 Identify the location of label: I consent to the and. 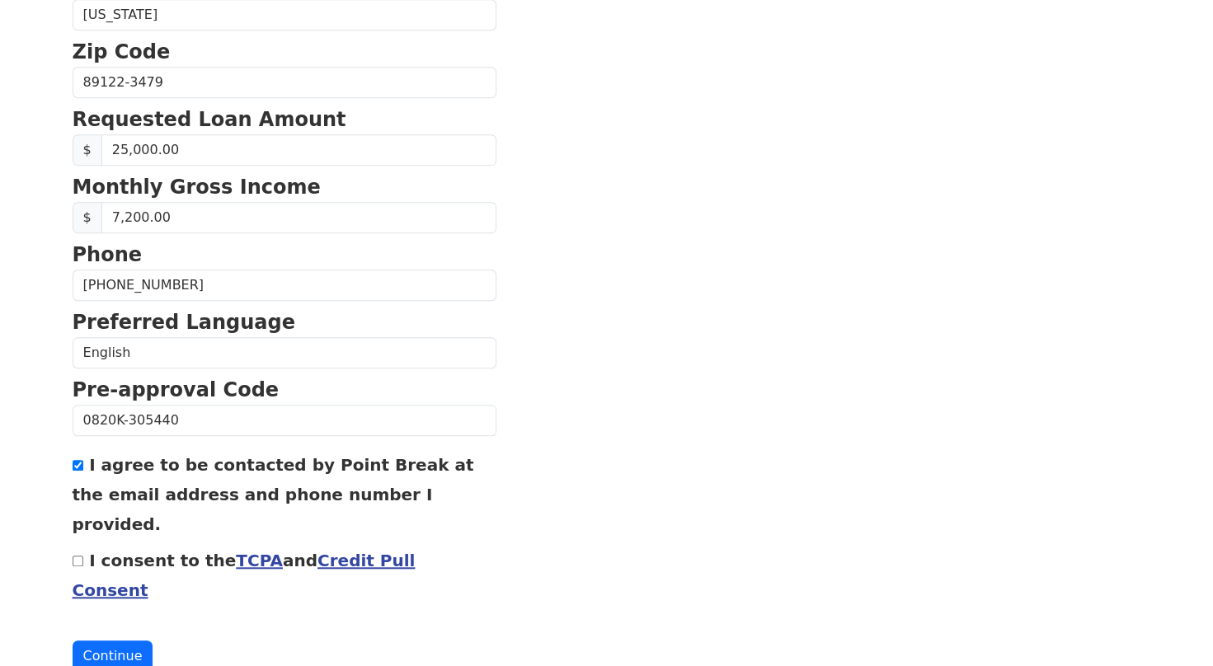
(244, 576).